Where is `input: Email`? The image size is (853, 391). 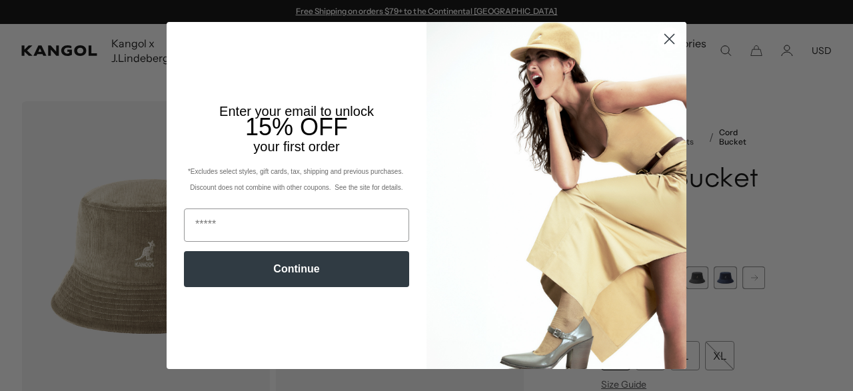 input: Email is located at coordinates (297, 225).